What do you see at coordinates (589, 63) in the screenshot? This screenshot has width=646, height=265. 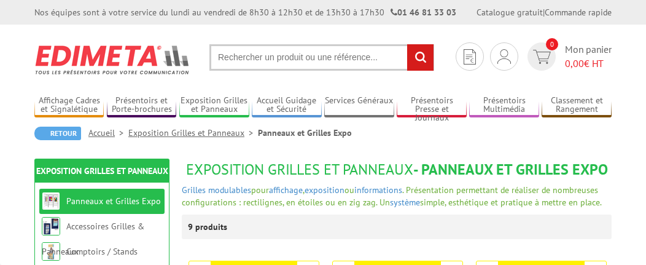 I see `span: € HT` at bounding box center [589, 63].